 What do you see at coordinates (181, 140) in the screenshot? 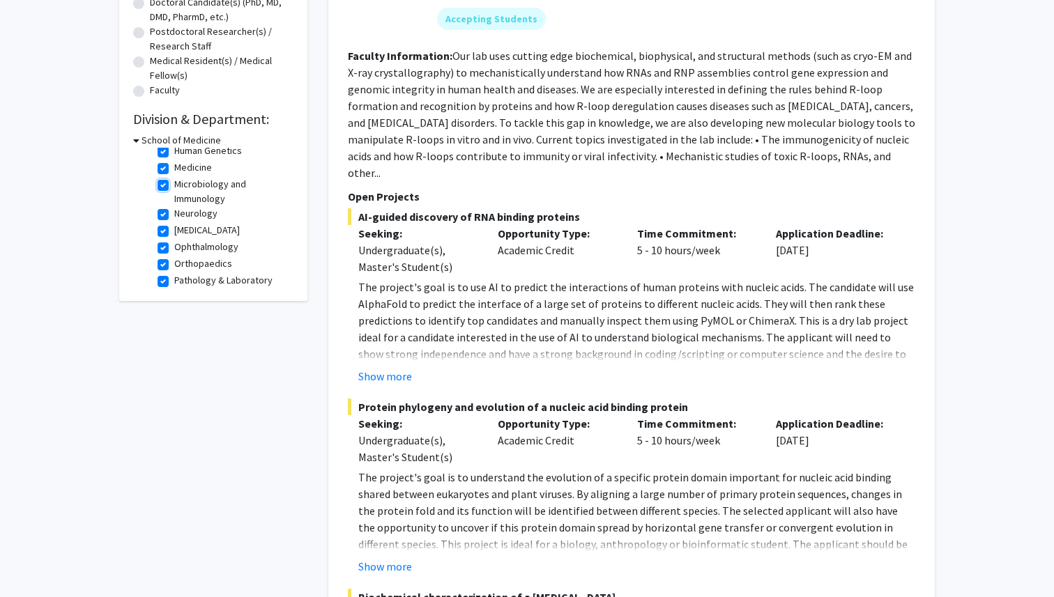
I see `h3: School of Medicine` at bounding box center [181, 140].